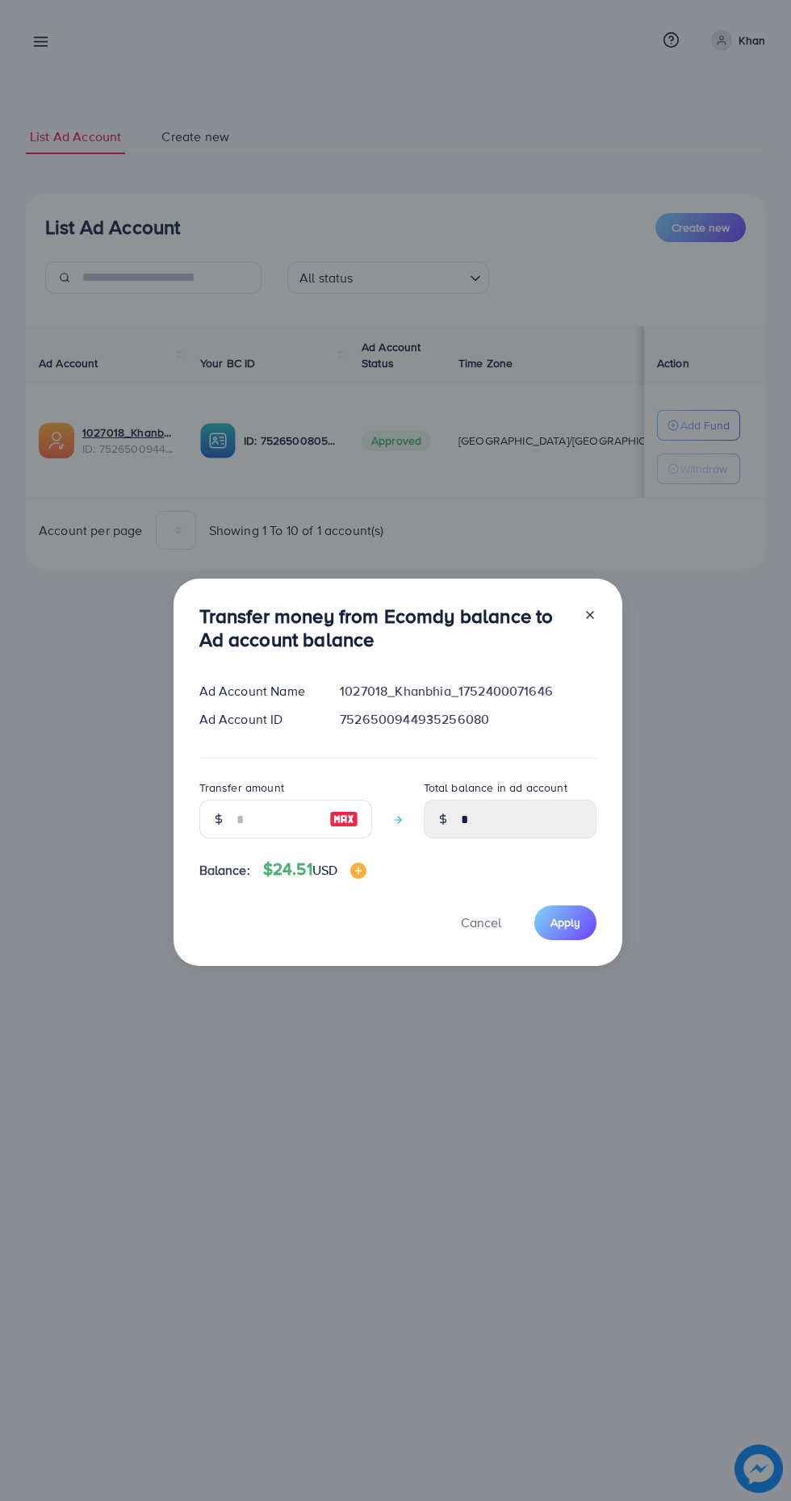  What do you see at coordinates (565, 922) in the screenshot?
I see `button: Apply` at bounding box center [565, 922].